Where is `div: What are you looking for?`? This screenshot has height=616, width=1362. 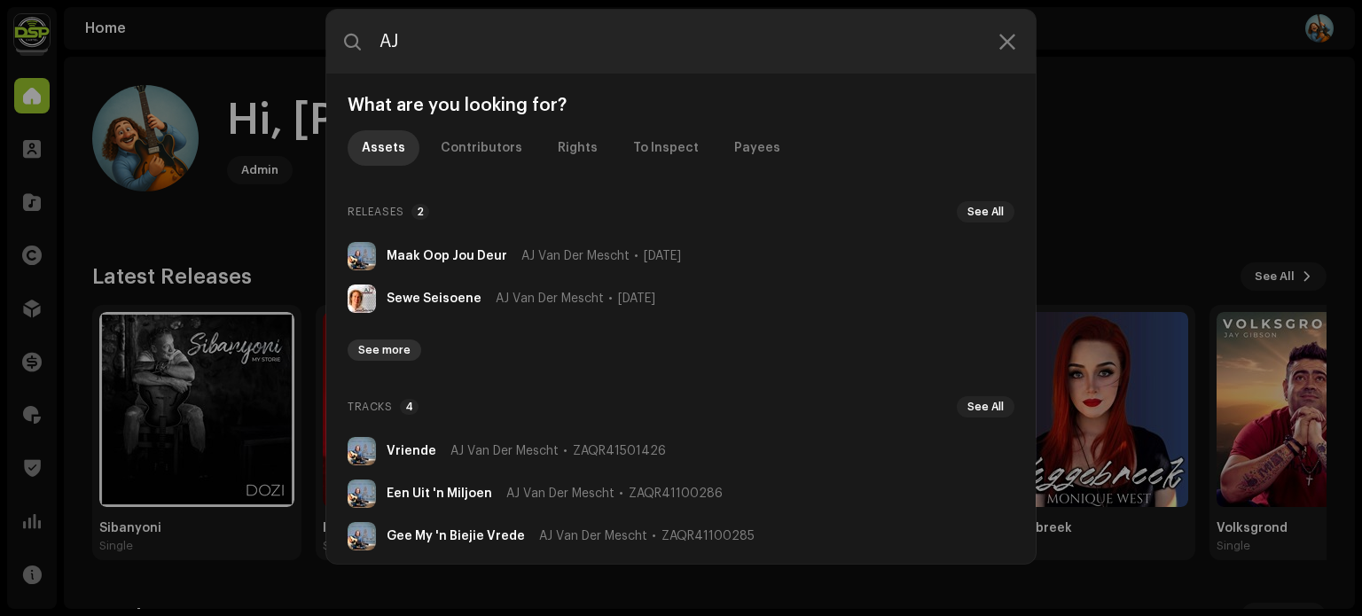 div: What are you looking for? is located at coordinates (681, 106).